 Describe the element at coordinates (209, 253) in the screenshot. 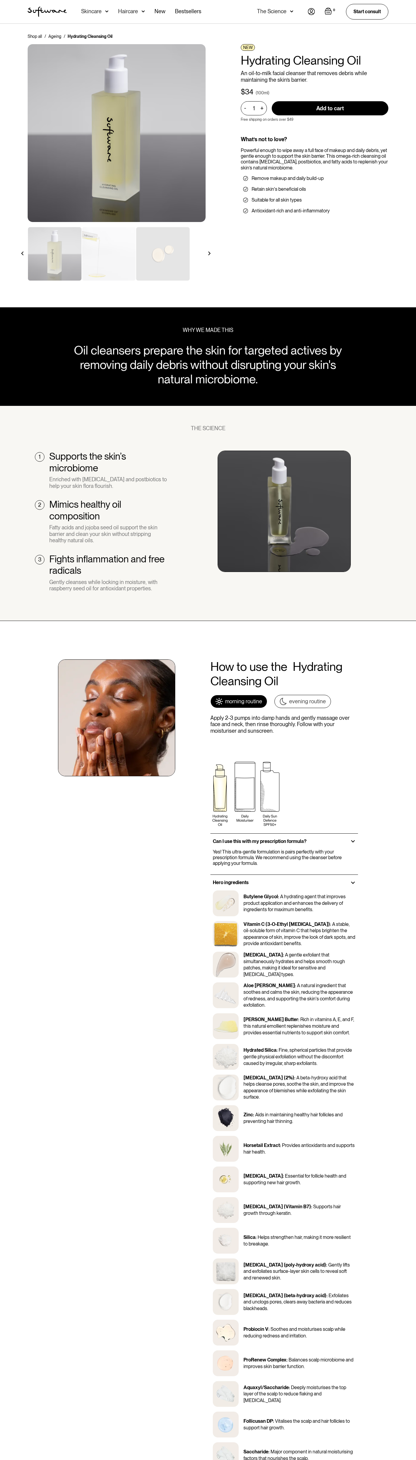

I see `img: arrow right` at that location.